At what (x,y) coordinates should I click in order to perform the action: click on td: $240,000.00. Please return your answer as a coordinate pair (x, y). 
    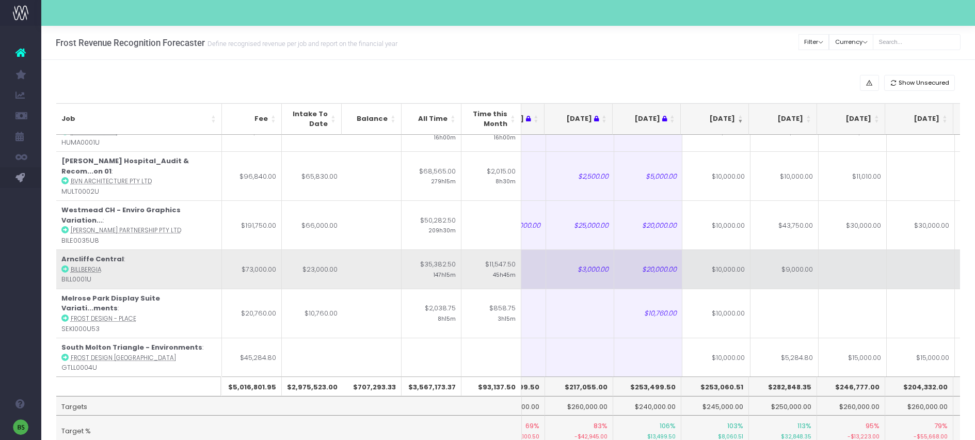
    Looking at the image, I should click on (647, 406).